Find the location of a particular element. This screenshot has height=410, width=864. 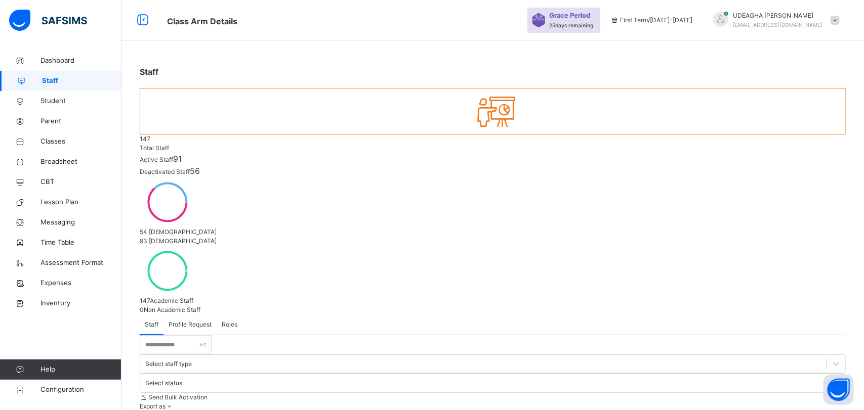

img: sticker-purple.71386a28dfed39d6af7621340158ba97.svg is located at coordinates (538, 20).